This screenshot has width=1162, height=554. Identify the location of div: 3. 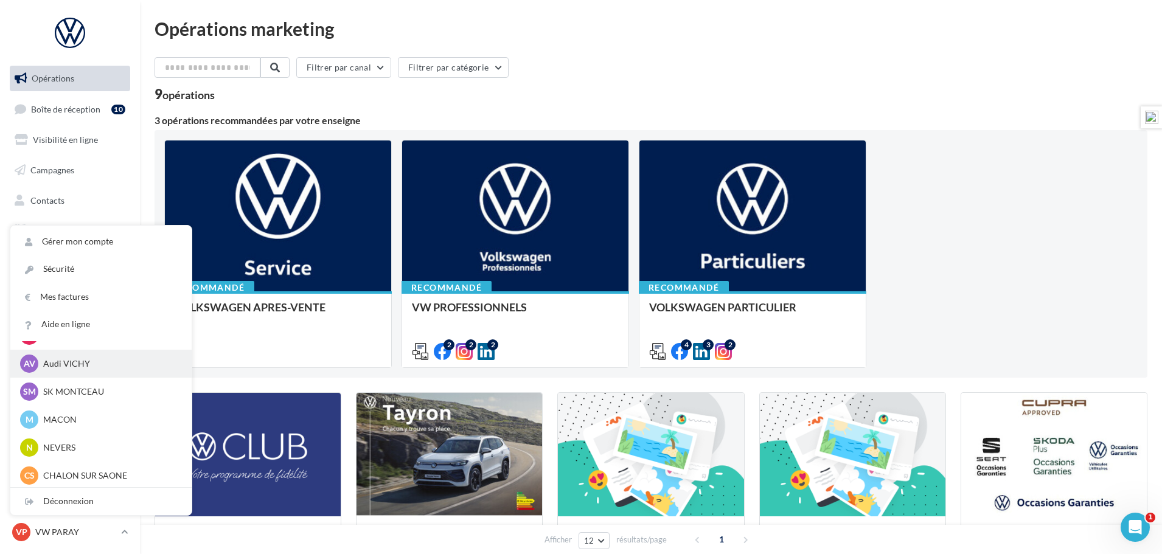
(708, 345).